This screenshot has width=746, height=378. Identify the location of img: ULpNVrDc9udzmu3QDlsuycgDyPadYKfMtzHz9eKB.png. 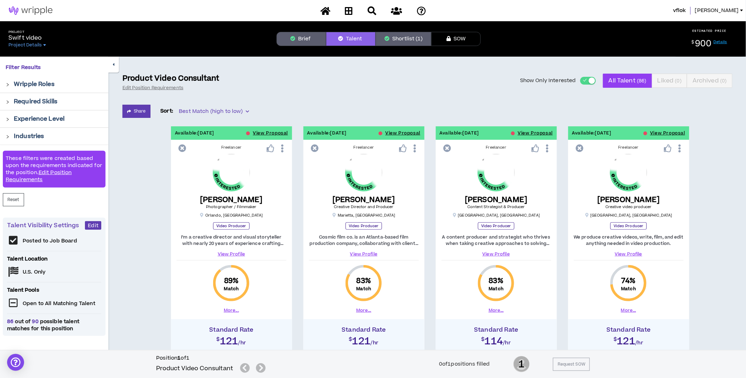
(496, 173).